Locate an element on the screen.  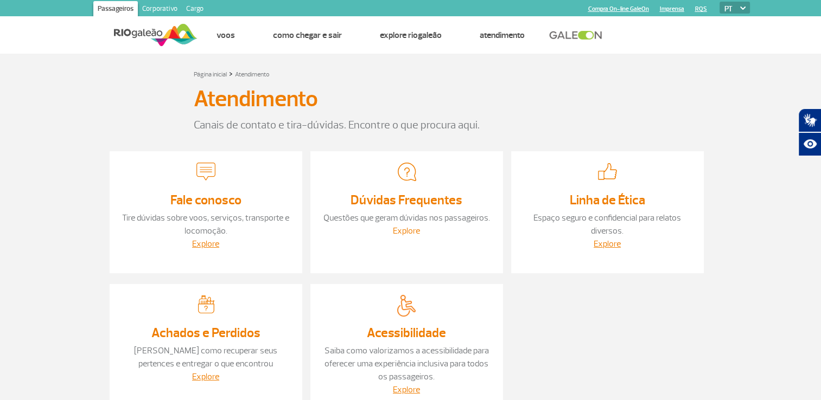
a: Linha de Ética is located at coordinates (607, 200).